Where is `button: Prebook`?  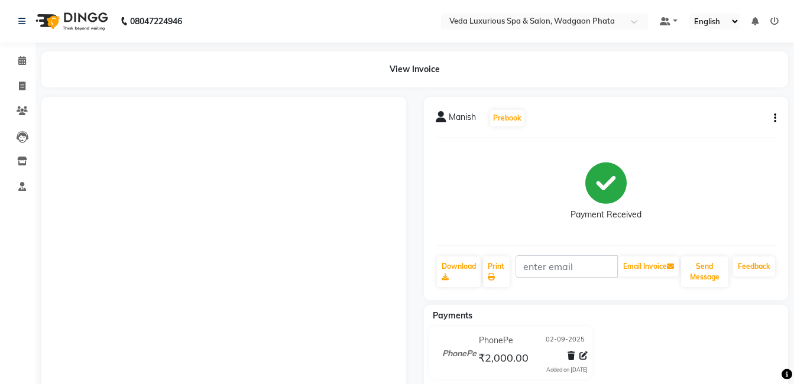
button: Prebook is located at coordinates (507, 118).